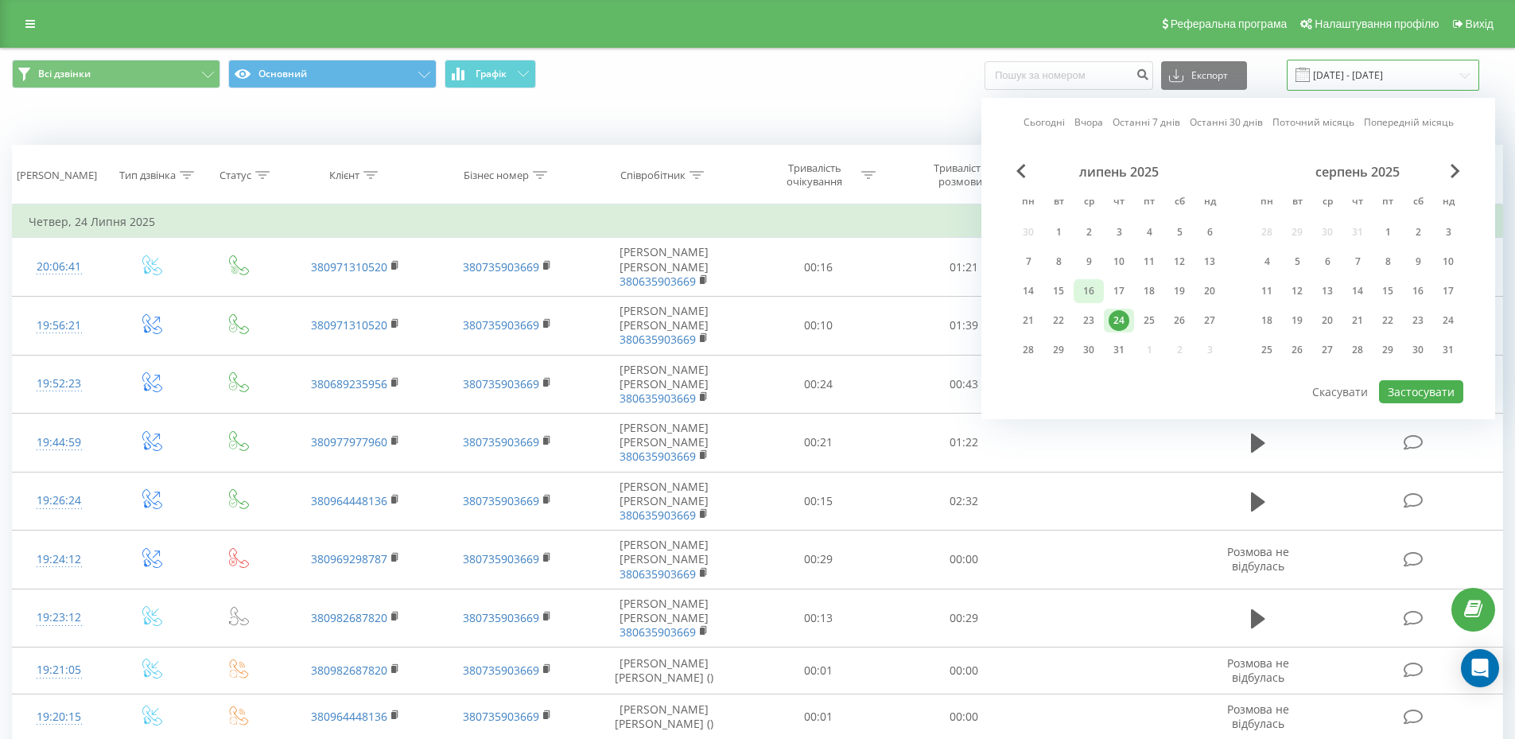 The width and height of the screenshot is (1515, 739). I want to click on td: 02:32, so click(964, 501).